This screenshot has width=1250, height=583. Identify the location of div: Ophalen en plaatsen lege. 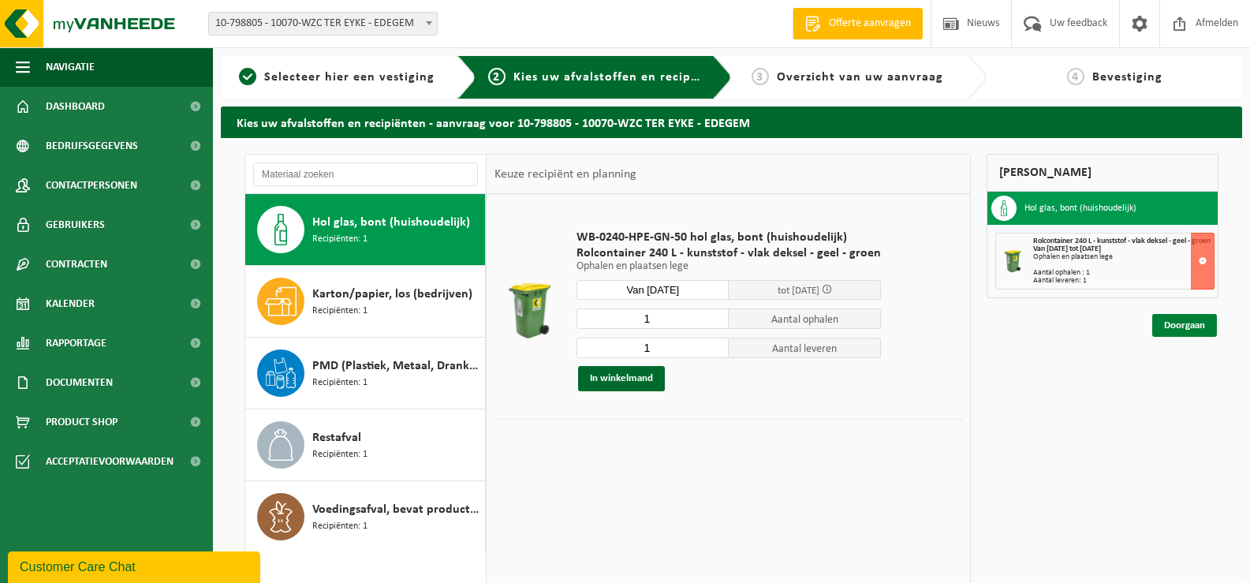
(1123, 257).